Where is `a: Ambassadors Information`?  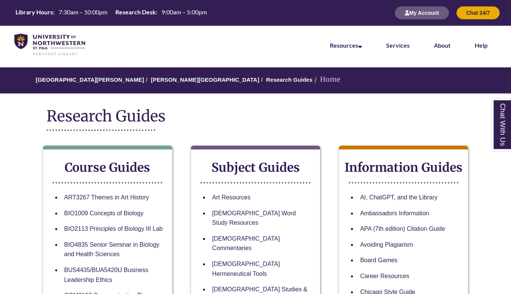
a: Ambassadors Information is located at coordinates (395, 213).